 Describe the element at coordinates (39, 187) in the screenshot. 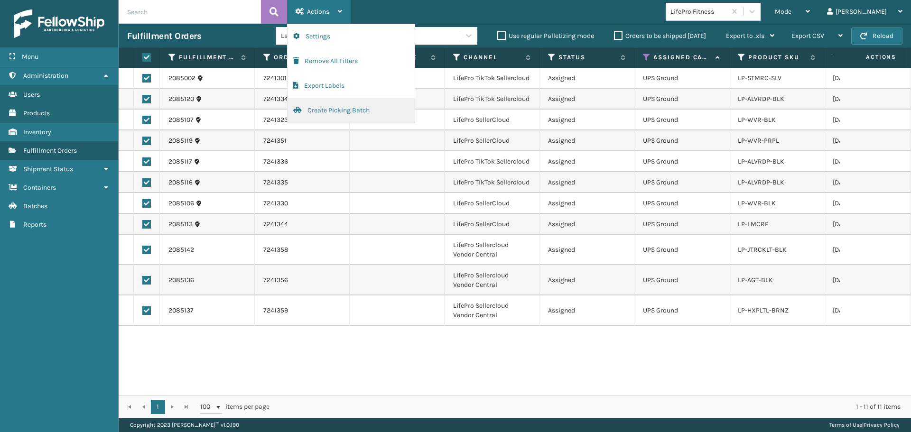

I see `span: Containers` at that location.